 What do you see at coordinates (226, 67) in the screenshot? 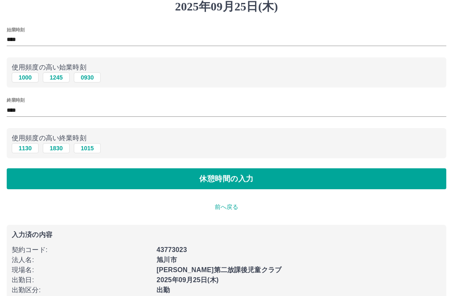
I see `p: 使用頻度の高い始業時刻` at bounding box center [226, 67].